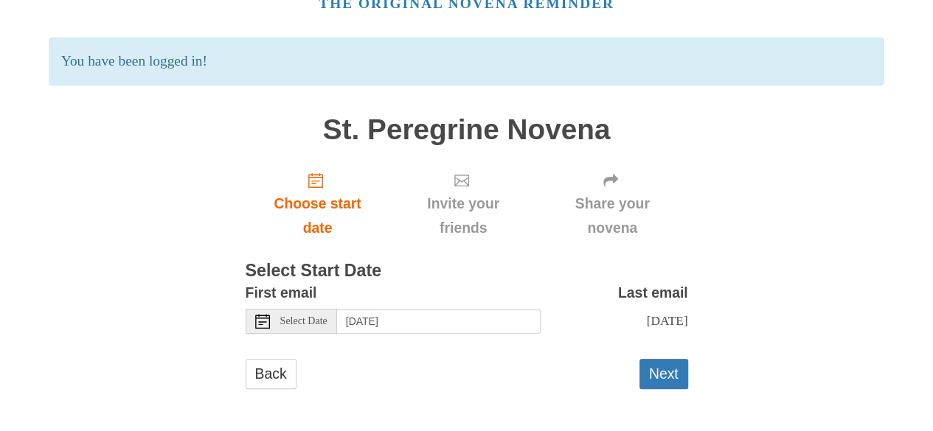  What do you see at coordinates (318, 203) in the screenshot?
I see `a: Choose start date` at bounding box center [318, 203].